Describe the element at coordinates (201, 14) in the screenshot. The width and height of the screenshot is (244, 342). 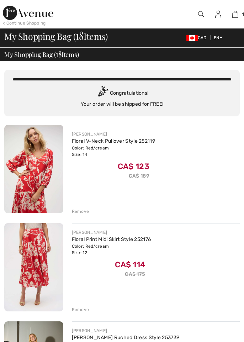
I see `img: search the website` at that location.